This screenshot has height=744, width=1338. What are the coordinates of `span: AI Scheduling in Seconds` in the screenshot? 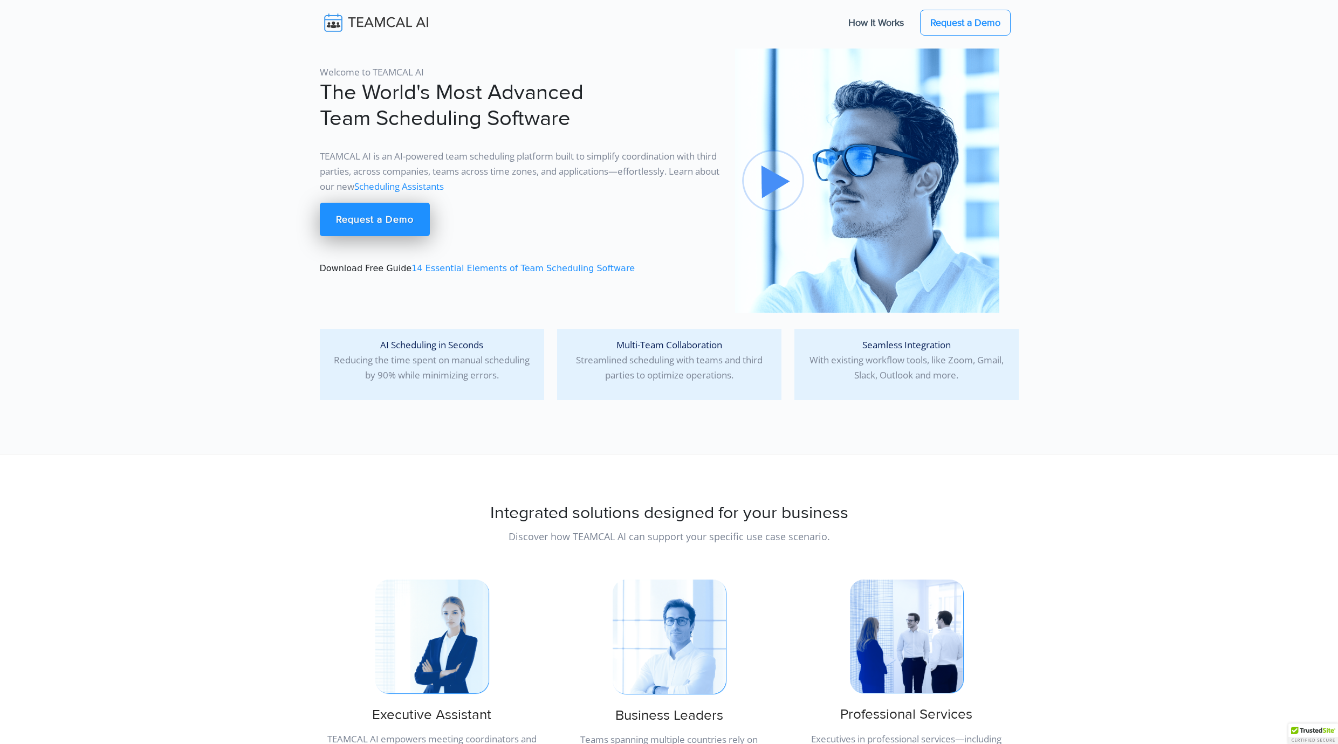 It's located at (431, 345).